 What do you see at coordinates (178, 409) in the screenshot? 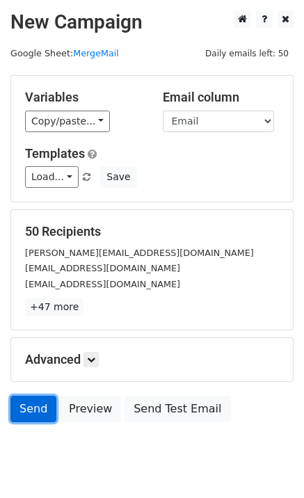
I see `a: Send Test Email` at bounding box center [178, 409].